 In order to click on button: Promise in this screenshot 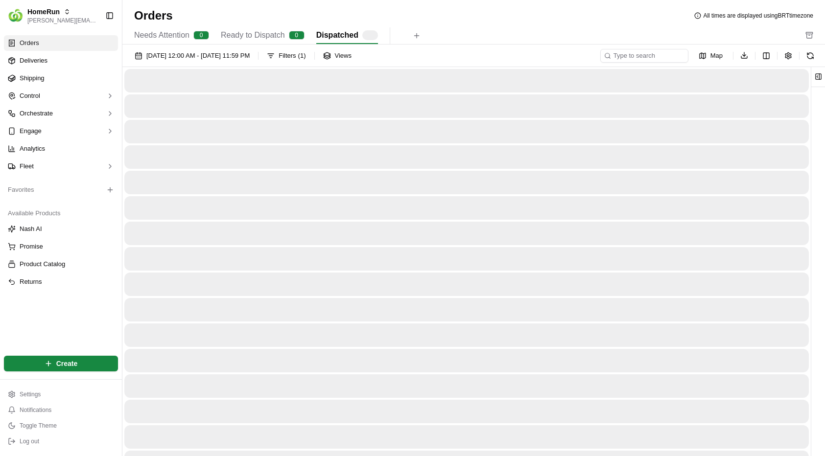, I will do `click(61, 247)`.